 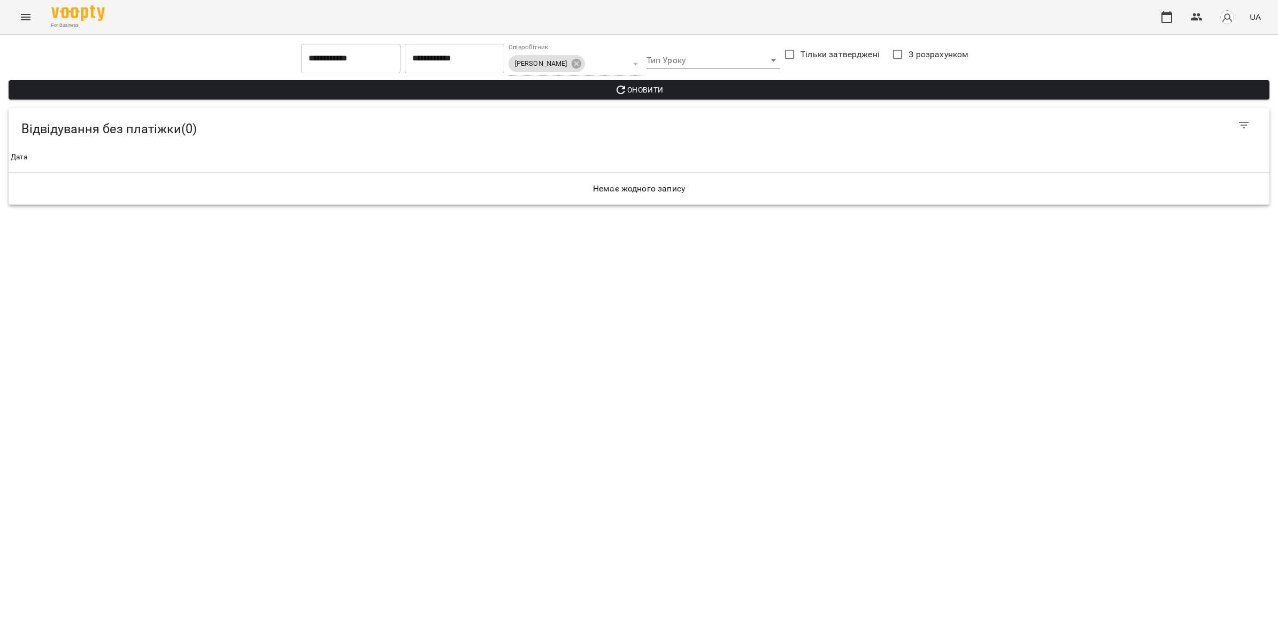 I want to click on button: UA, so click(x=1255, y=17).